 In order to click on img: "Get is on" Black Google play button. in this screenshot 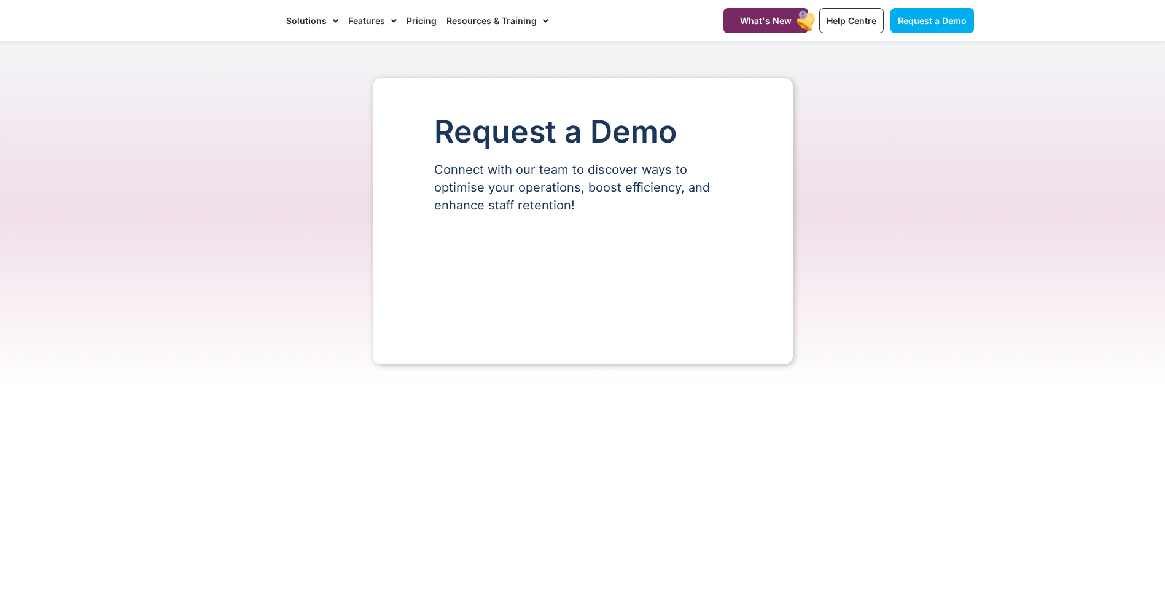, I will do `click(750, 556)`.